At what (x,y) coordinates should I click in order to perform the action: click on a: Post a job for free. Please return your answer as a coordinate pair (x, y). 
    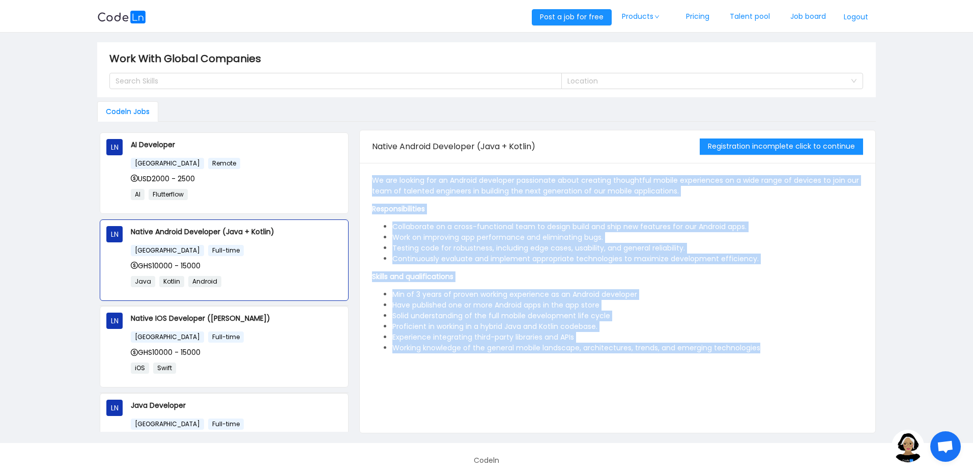
    Looking at the image, I should click on (571, 17).